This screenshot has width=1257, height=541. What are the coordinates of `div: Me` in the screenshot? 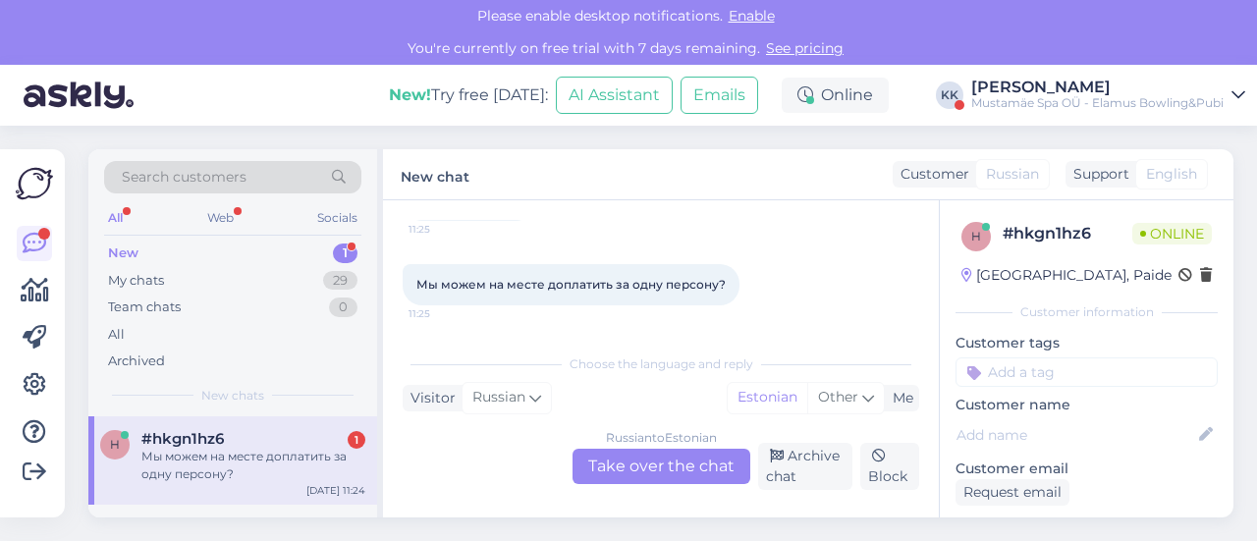 It's located at (899, 398).